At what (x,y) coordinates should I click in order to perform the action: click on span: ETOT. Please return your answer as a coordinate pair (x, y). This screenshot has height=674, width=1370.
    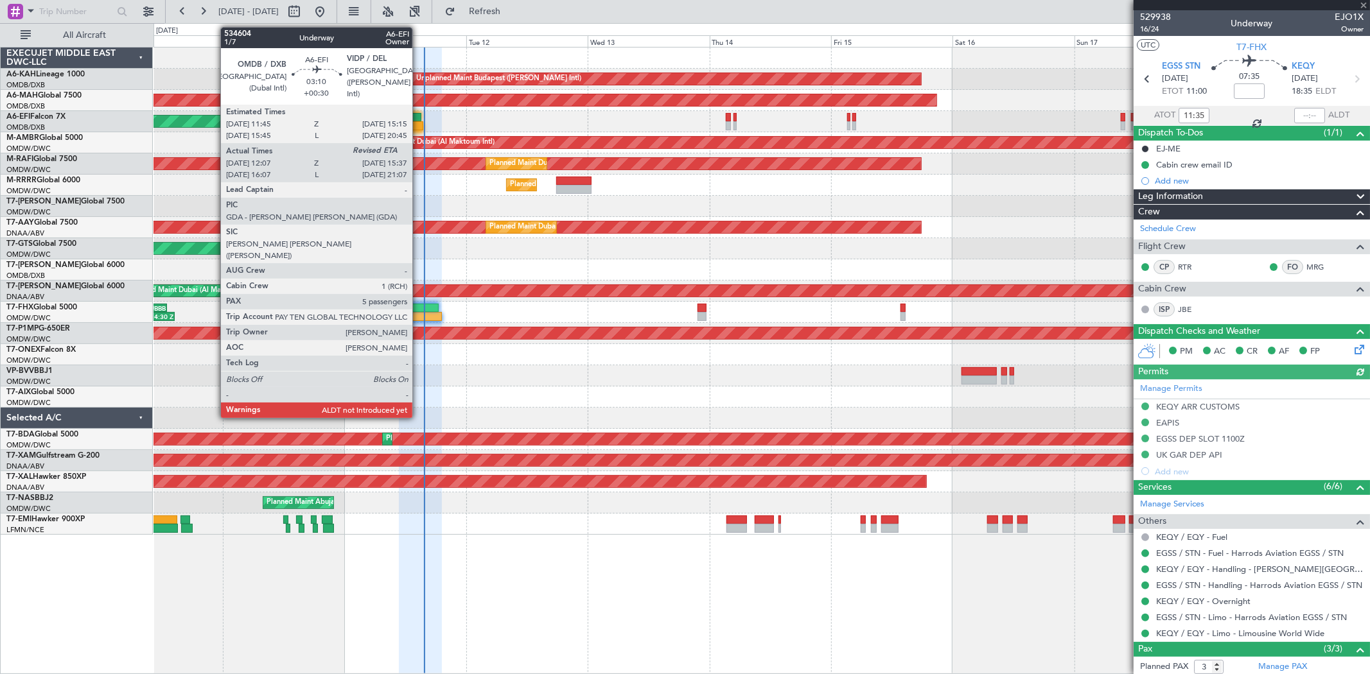
    Looking at the image, I should click on (1172, 92).